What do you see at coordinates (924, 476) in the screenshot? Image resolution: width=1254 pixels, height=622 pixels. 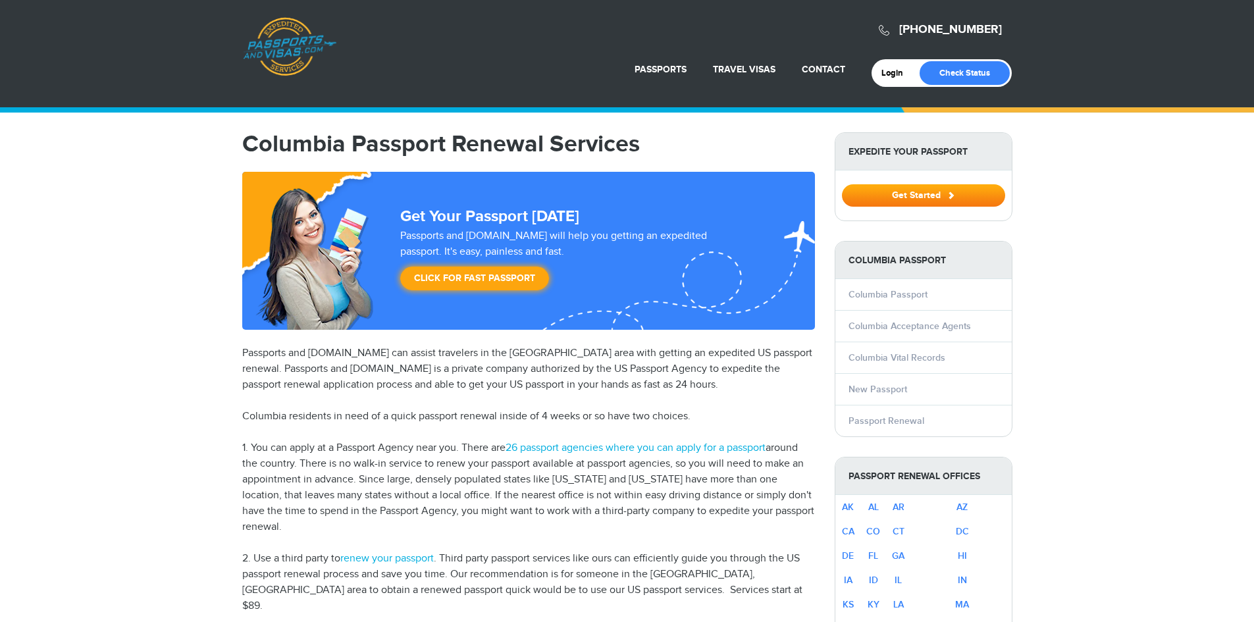 I see `strong: Passport Renewal Offices` at bounding box center [924, 476].